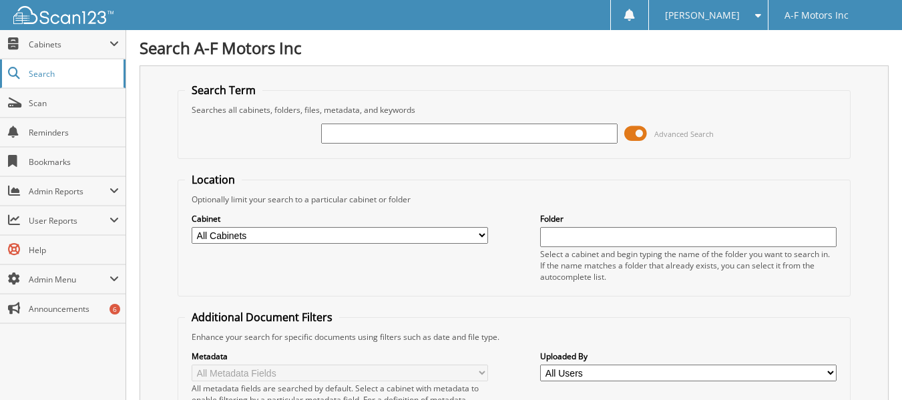 The width and height of the screenshot is (902, 400). I want to click on label: Cabinet, so click(340, 218).